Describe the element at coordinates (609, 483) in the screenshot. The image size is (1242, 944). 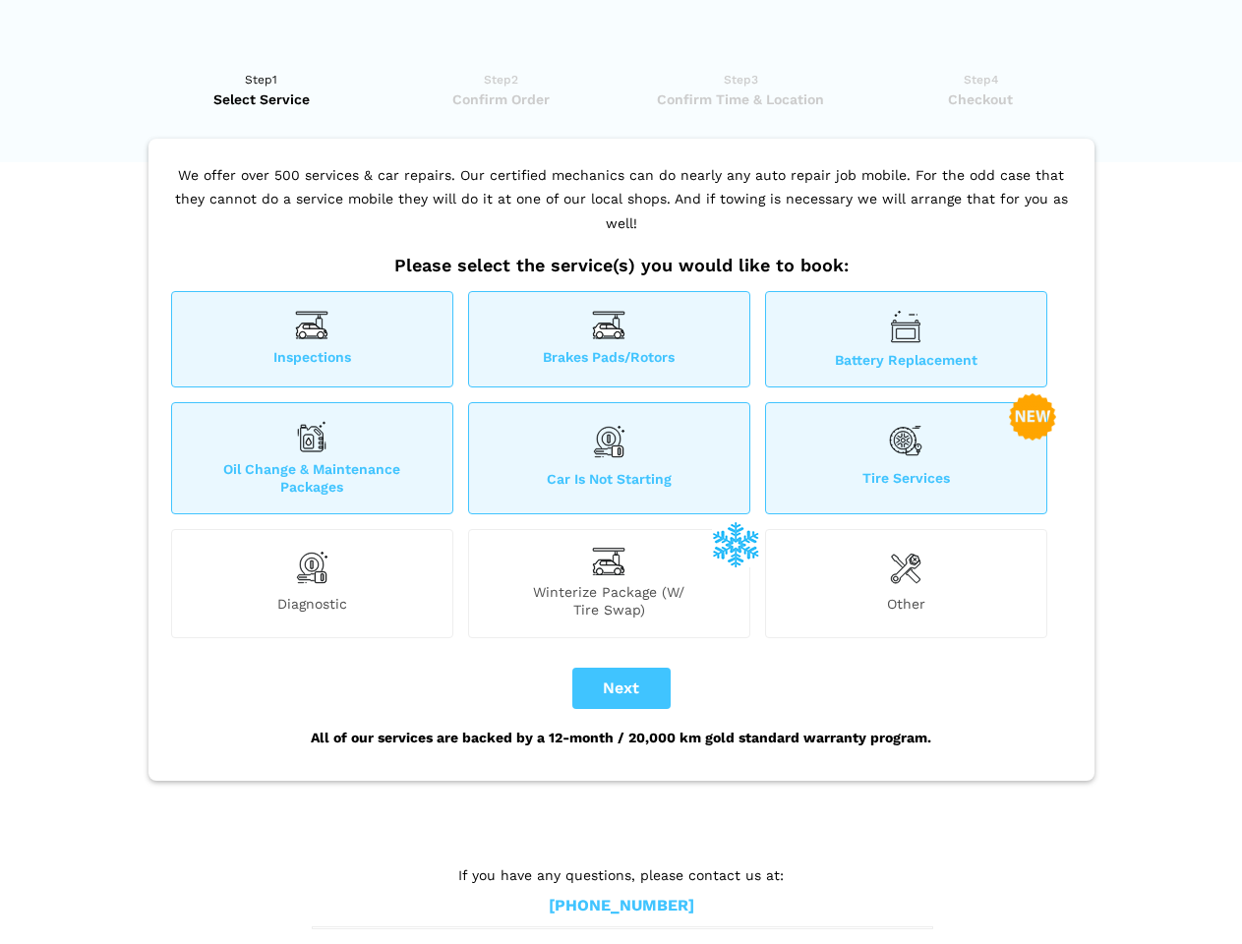
I see `span: Car is not starting` at that location.